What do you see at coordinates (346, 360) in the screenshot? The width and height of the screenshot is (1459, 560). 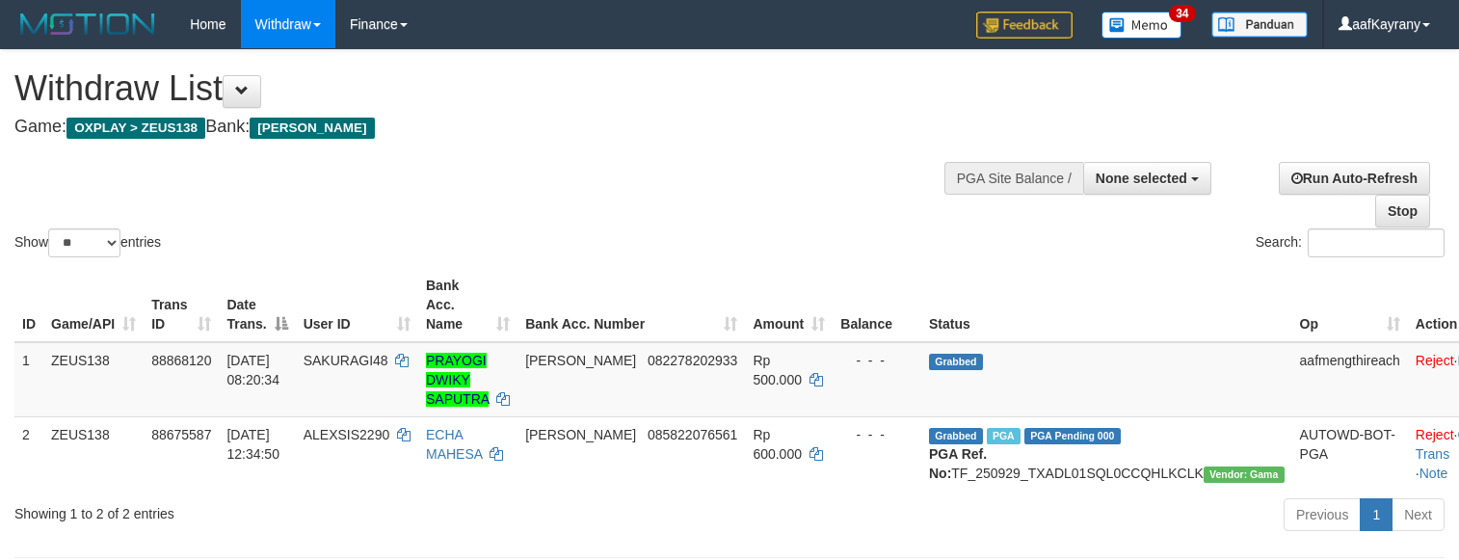 I see `span: SAKURAGI48` at bounding box center [346, 360].